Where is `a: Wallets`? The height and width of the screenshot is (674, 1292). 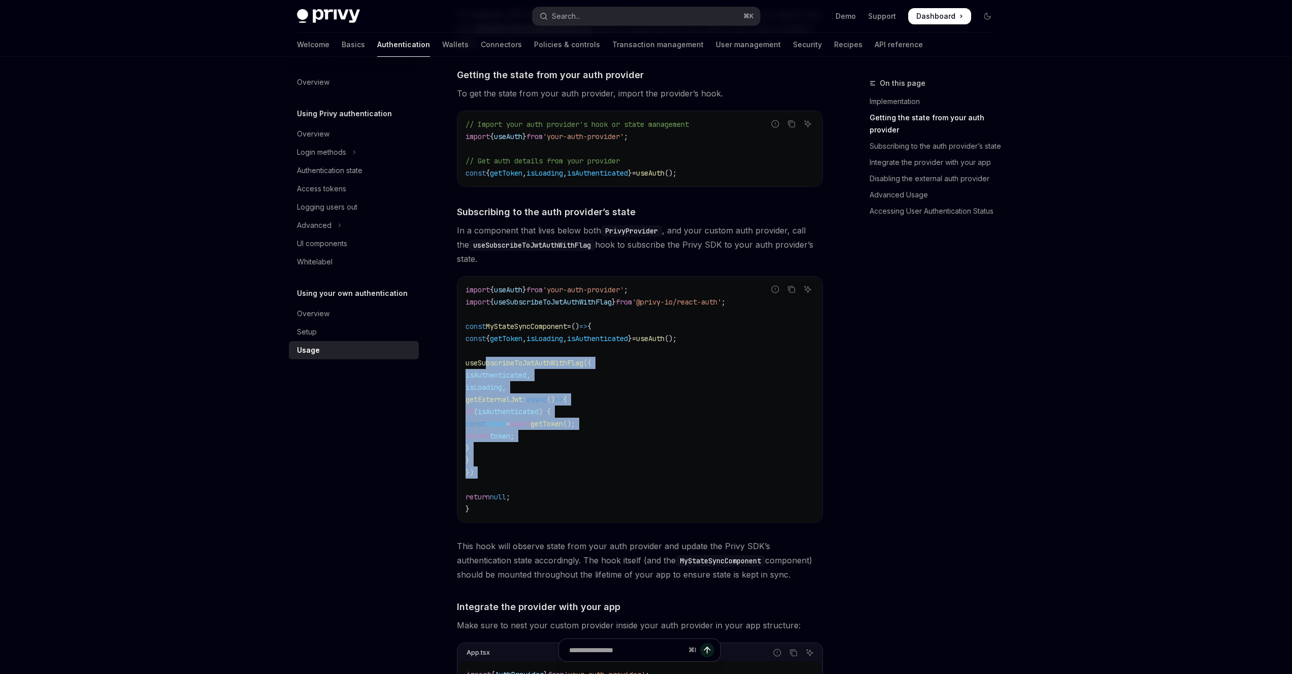
a: Wallets is located at coordinates (455, 45).